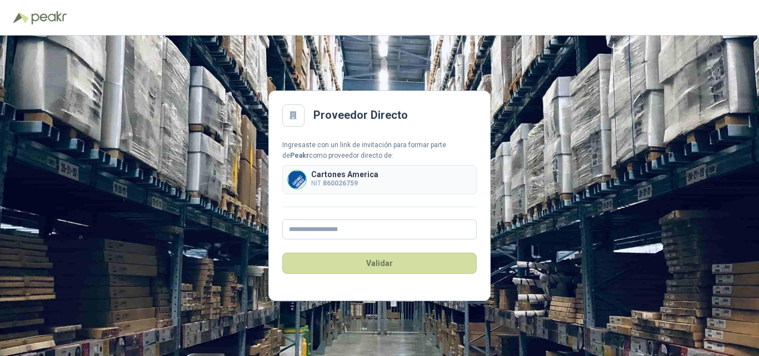 Image resolution: width=759 pixels, height=356 pixels. What do you see at coordinates (344, 174) in the screenshot?
I see `p: Cartones America` at bounding box center [344, 174].